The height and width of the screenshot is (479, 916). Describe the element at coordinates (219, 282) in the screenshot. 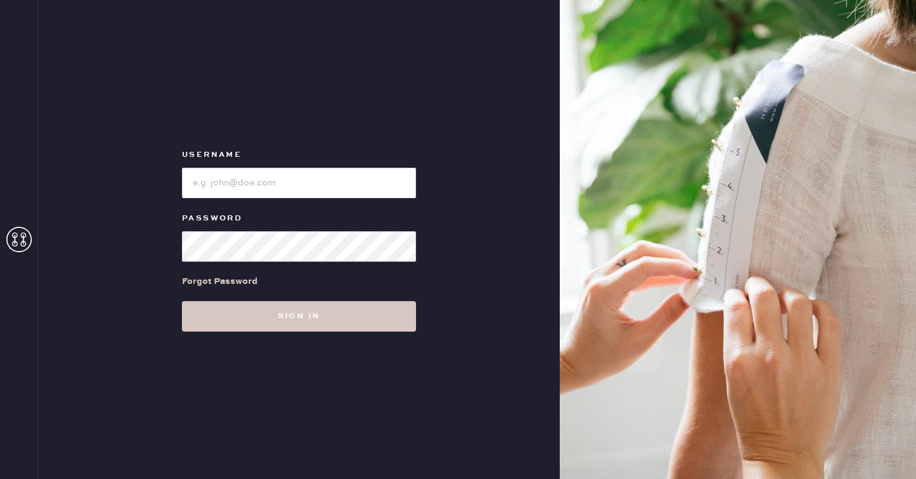

I see `div: Forgot Password` at that location.